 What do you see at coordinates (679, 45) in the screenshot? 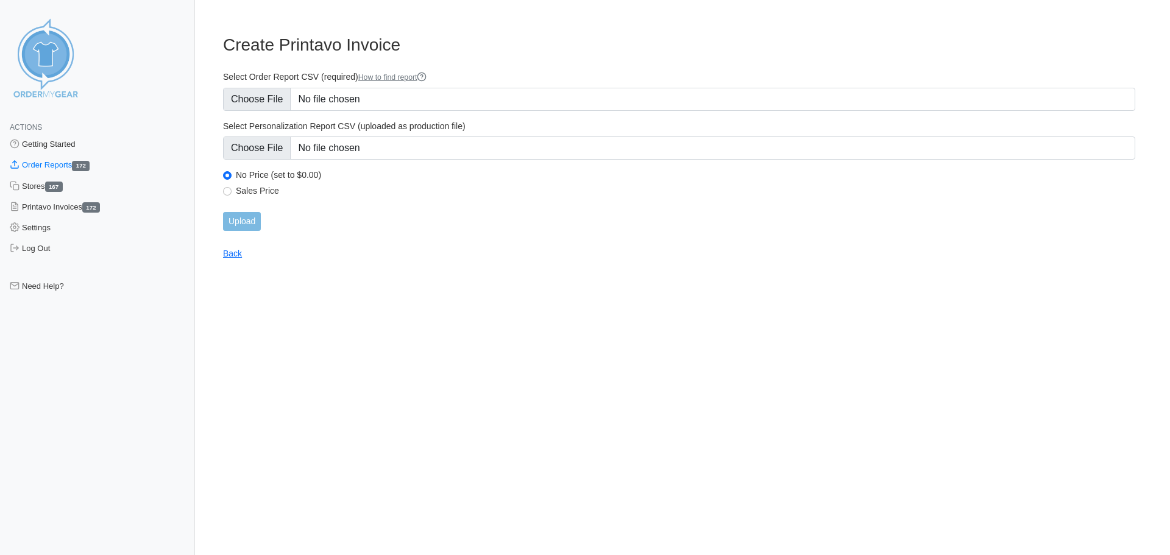
I see `h3: Create Printavo Invoice` at bounding box center [679, 45].